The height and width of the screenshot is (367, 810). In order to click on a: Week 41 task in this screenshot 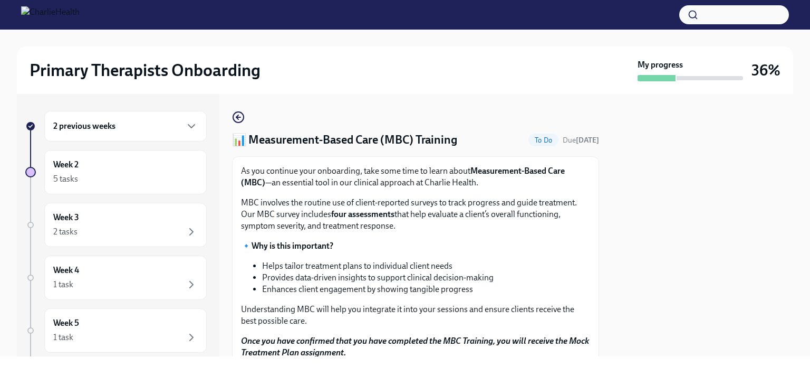, I will do `click(116, 277)`.